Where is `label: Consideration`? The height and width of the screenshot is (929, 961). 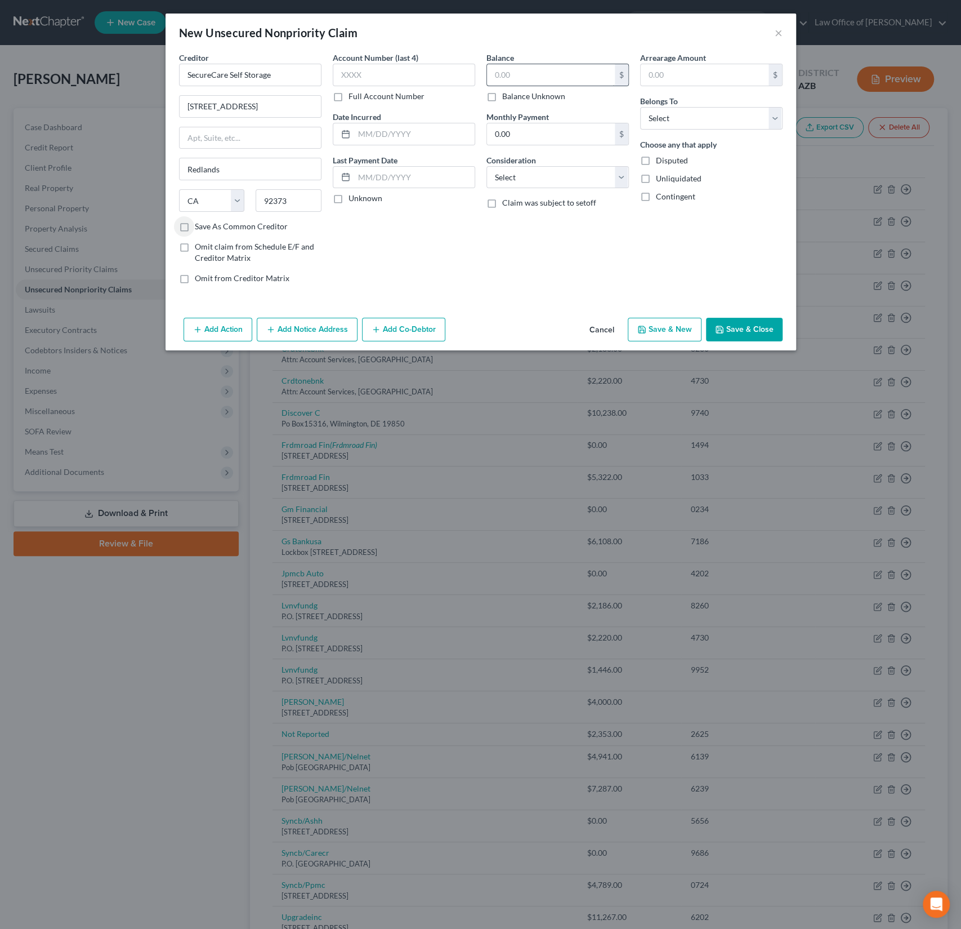 label: Consideration is located at coordinates (511, 160).